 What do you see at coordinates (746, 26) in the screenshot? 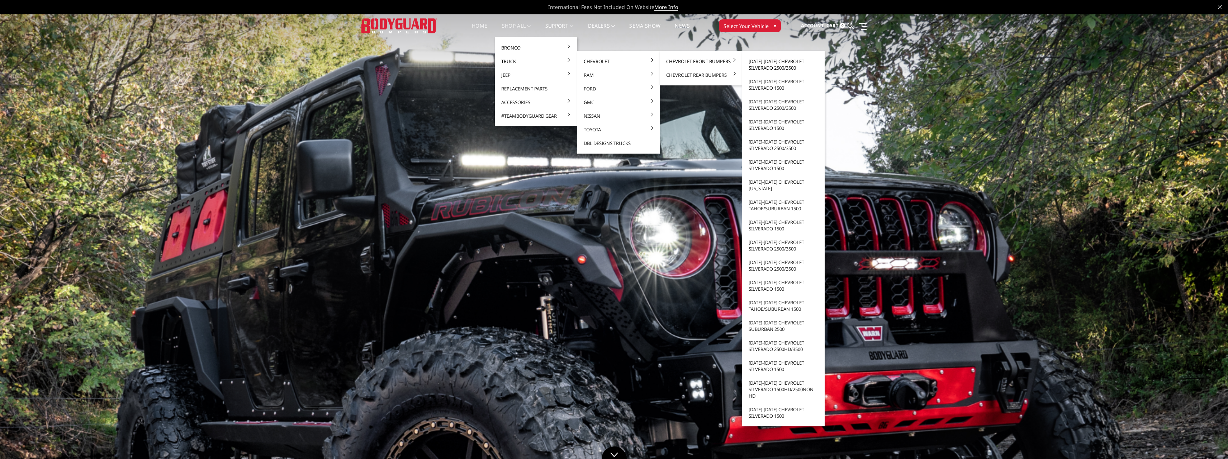
I see `span: Select Your Vehicle` at bounding box center [746, 26].